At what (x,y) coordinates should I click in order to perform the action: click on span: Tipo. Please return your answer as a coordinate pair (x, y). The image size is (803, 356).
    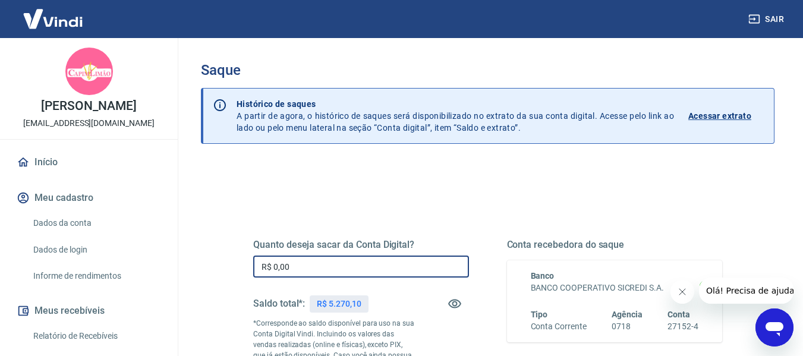
    Looking at the image, I should click on (539, 315).